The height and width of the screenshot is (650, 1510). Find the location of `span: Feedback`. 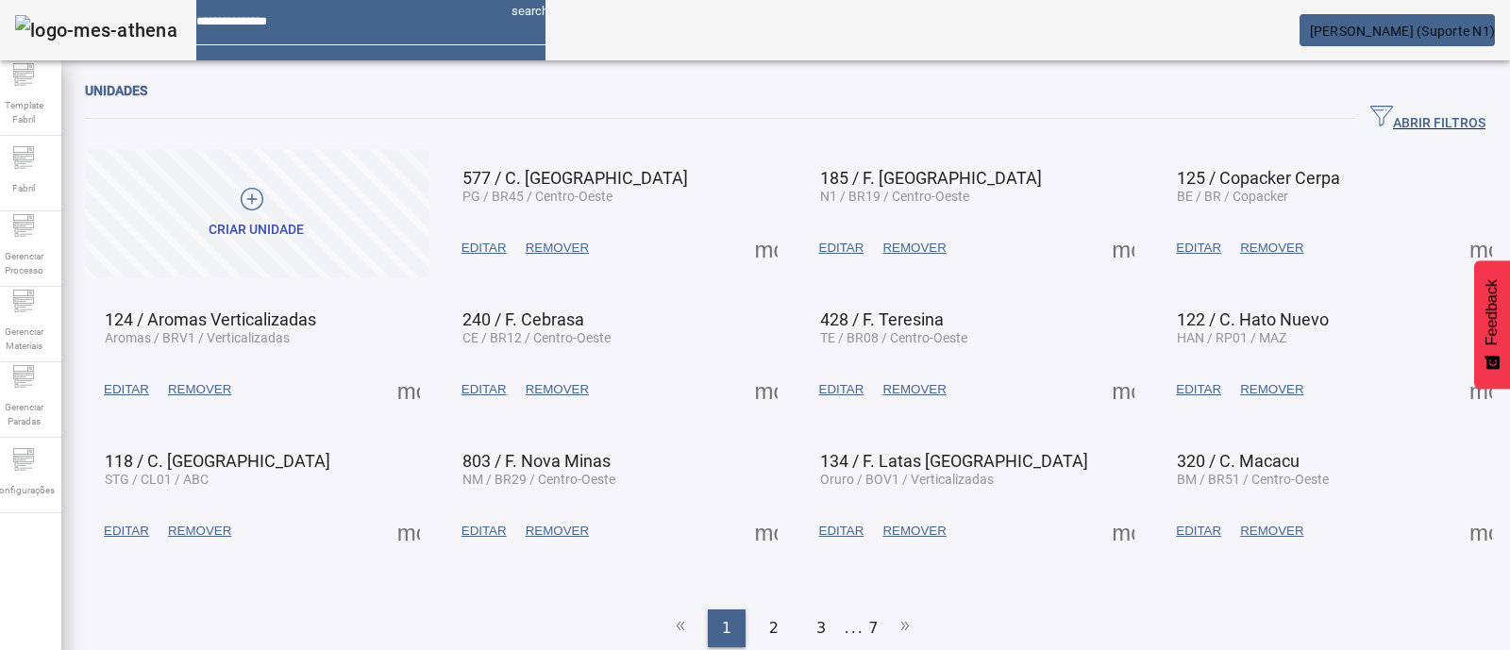

span: Feedback is located at coordinates (1492, 312).